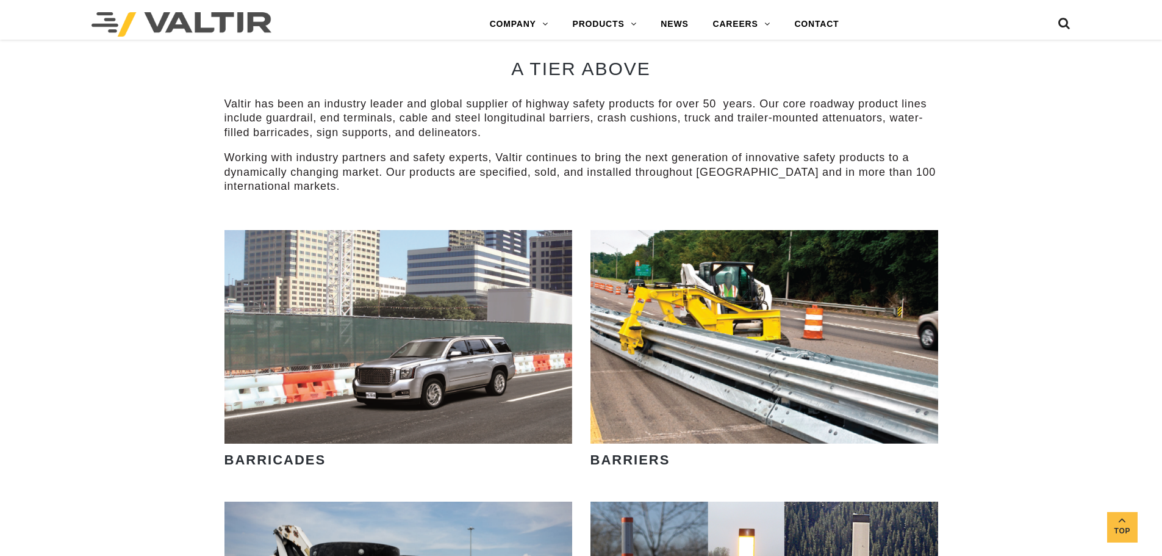 This screenshot has width=1162, height=556. Describe the element at coordinates (581, 118) in the screenshot. I see `p: Valtir has been an industry leader and global supplier of highway safety products for over 50 yea...` at that location.